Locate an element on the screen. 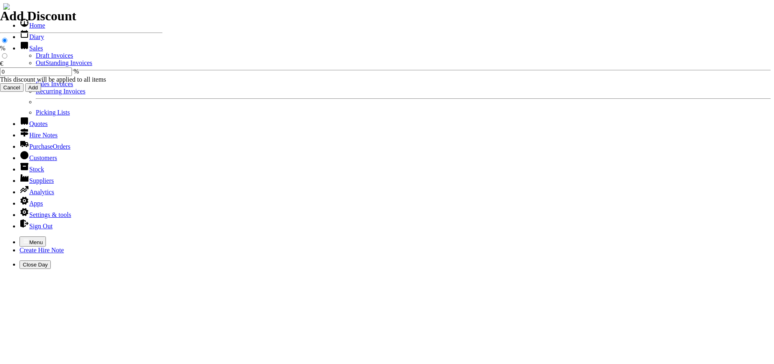  a: PurchaseOrders is located at coordinates (45, 146).